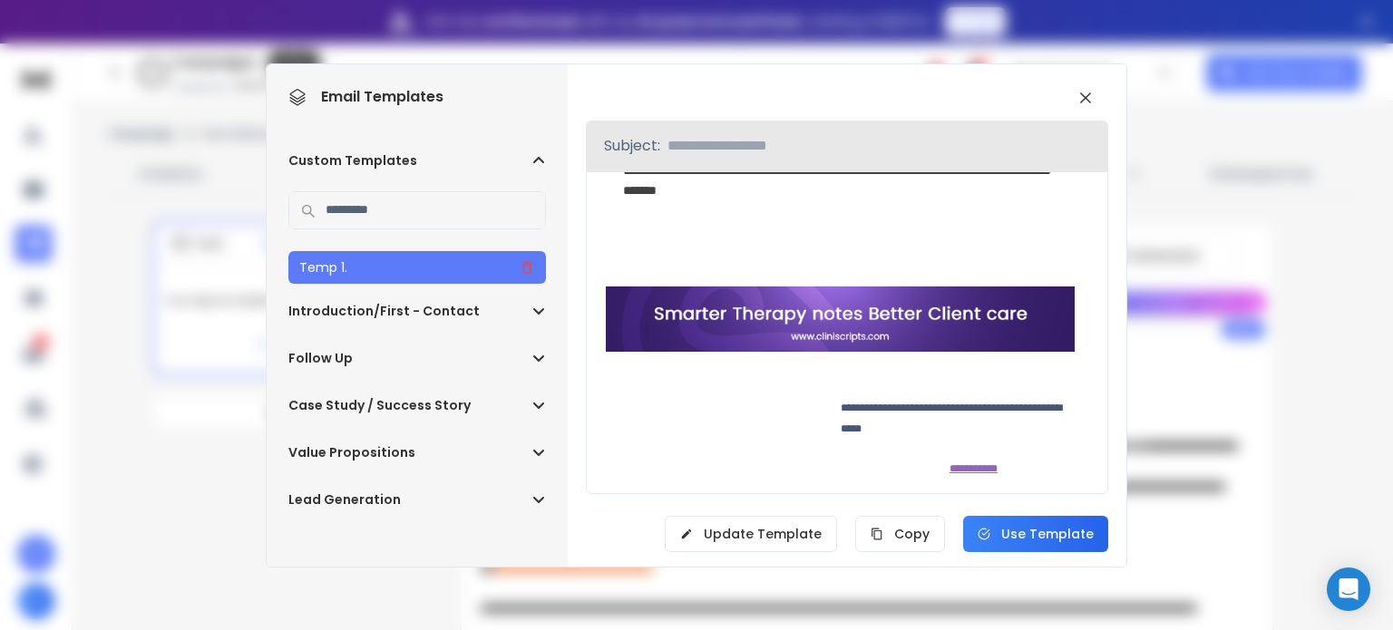 The image size is (1393, 630). Describe the element at coordinates (632, 146) in the screenshot. I see `p: Subject:` at that location.